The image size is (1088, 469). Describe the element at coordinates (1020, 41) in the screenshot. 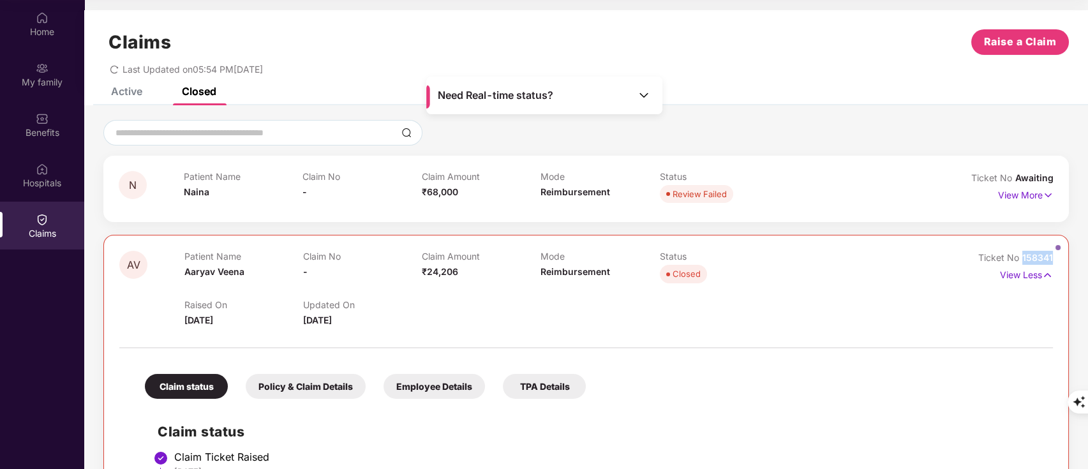

I see `span: Raise a Claim` at that location.